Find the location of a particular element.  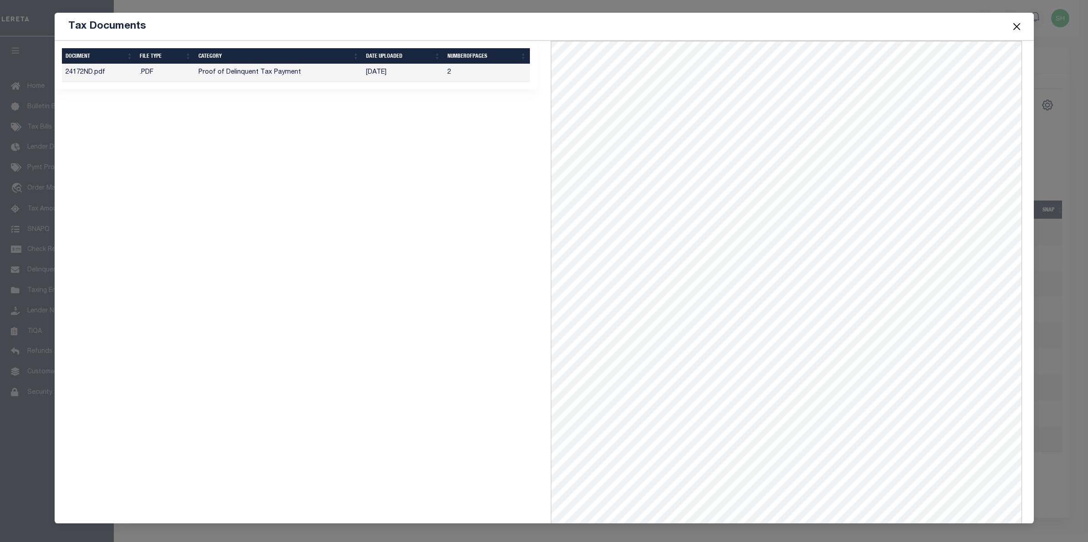

td: 24172ND.pdf is located at coordinates (99, 73).